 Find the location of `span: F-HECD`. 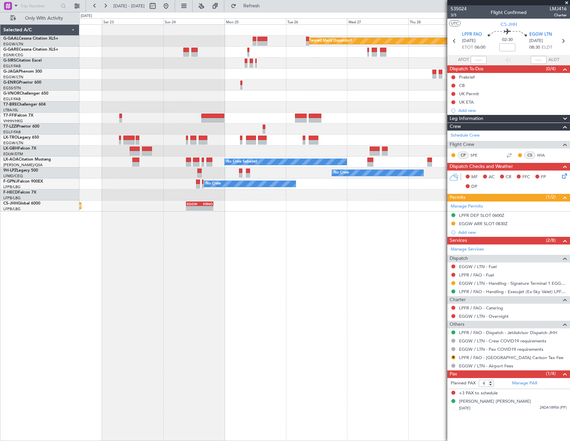

span: F-HECD is located at coordinates (11, 193).